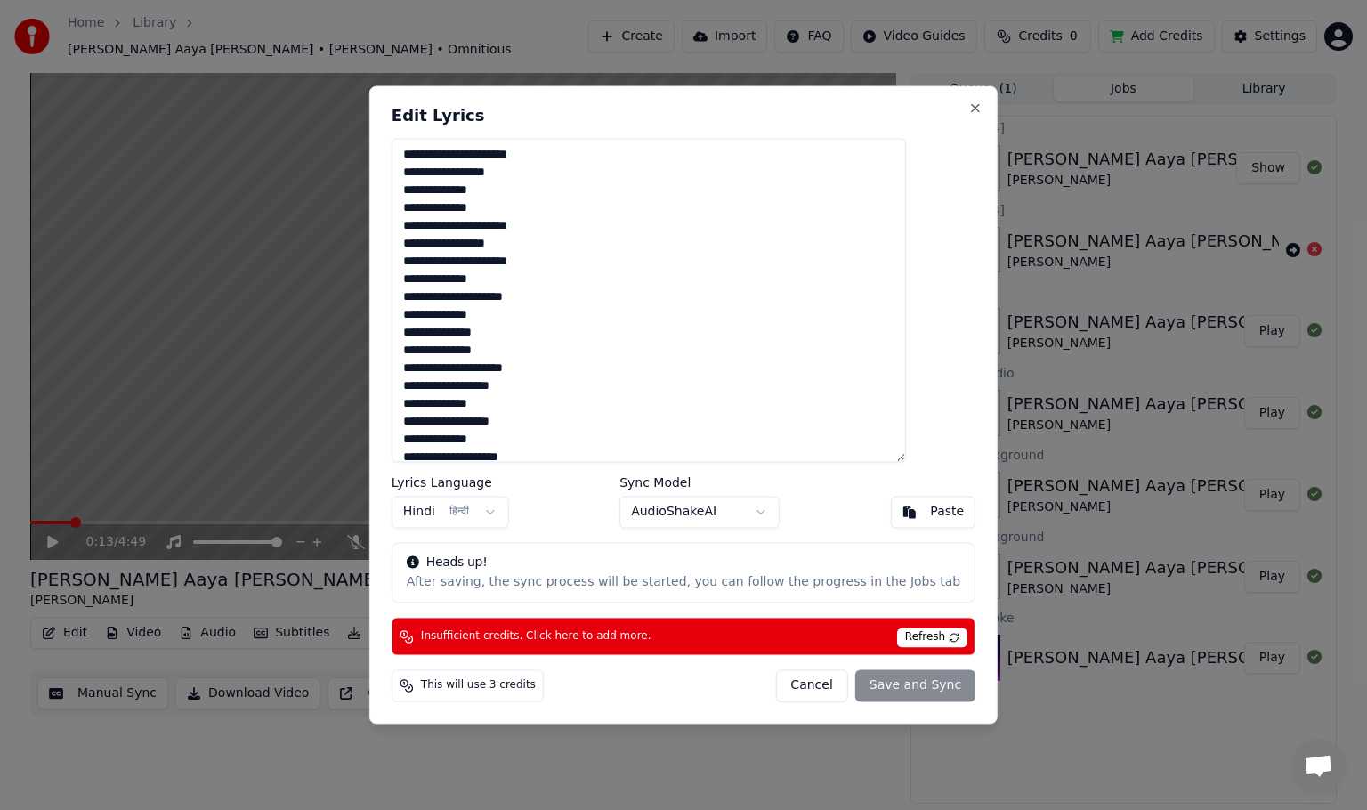 The height and width of the screenshot is (810, 1367). Describe the element at coordinates (450, 483) in the screenshot. I see `label: Lyrics Language` at that location.